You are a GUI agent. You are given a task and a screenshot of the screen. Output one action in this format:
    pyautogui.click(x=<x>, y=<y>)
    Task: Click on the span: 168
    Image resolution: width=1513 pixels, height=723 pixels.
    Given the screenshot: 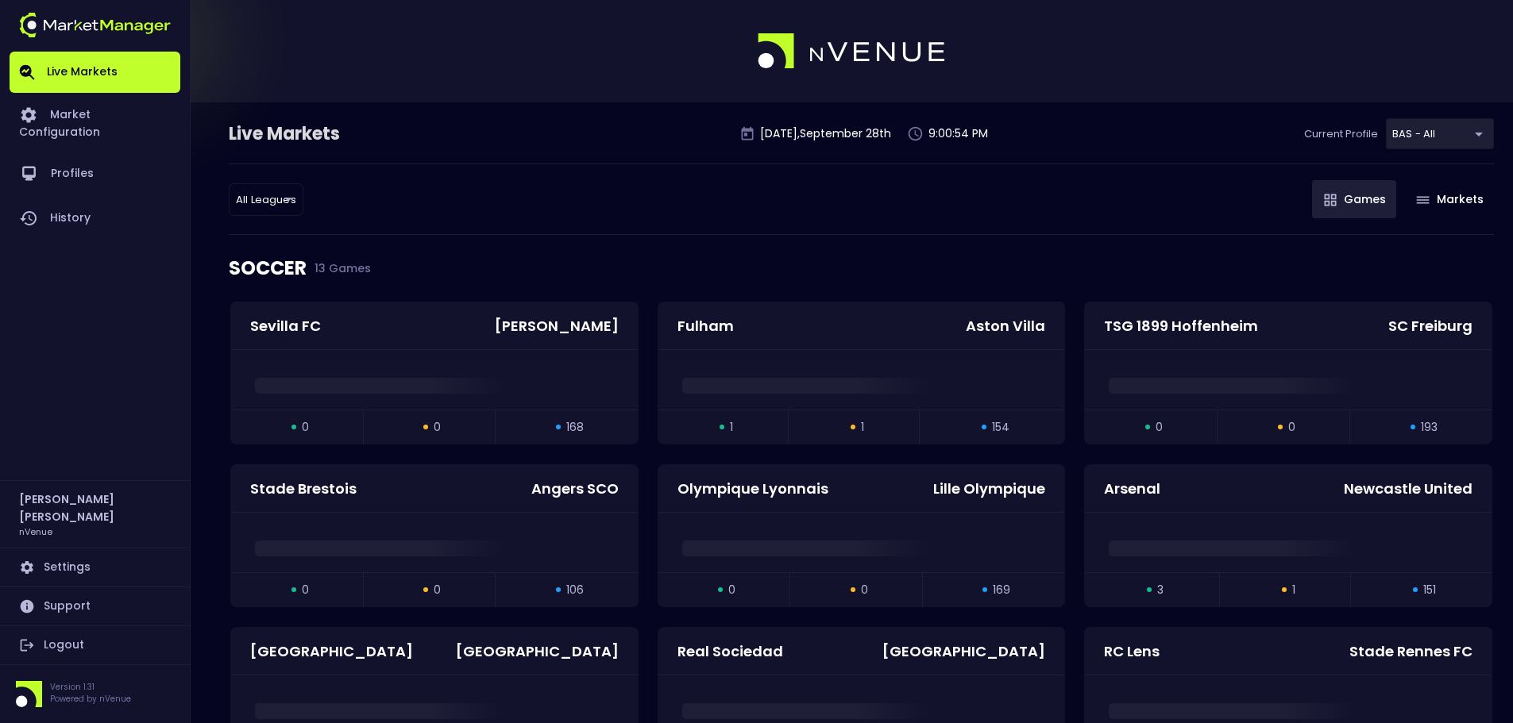 What is the action you would take?
    pyautogui.click(x=575, y=427)
    